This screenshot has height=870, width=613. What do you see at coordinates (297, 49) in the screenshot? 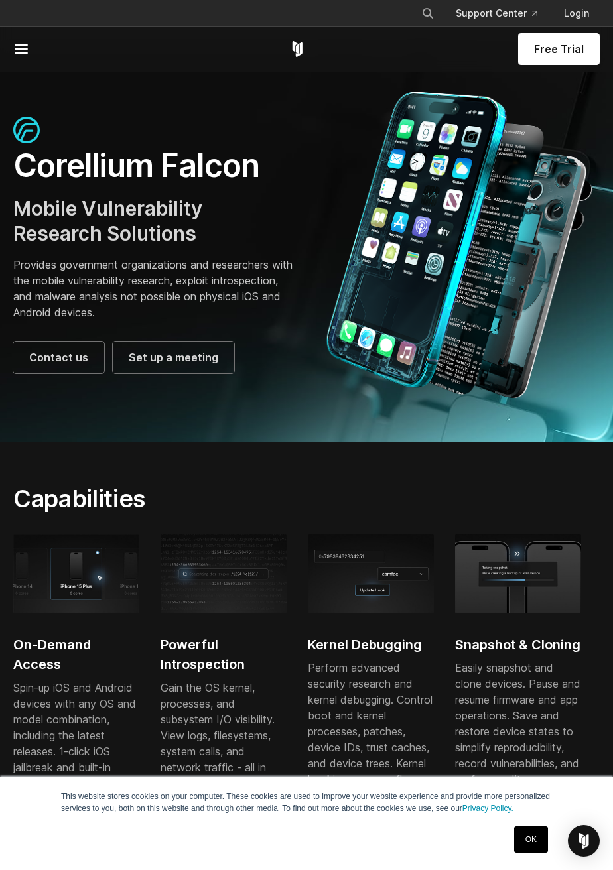
I see `a: Corellium Home` at bounding box center [297, 49].